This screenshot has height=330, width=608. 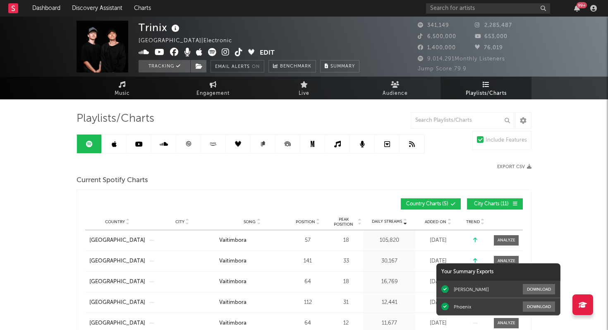 I want to click on span: Music, so click(x=122, y=93).